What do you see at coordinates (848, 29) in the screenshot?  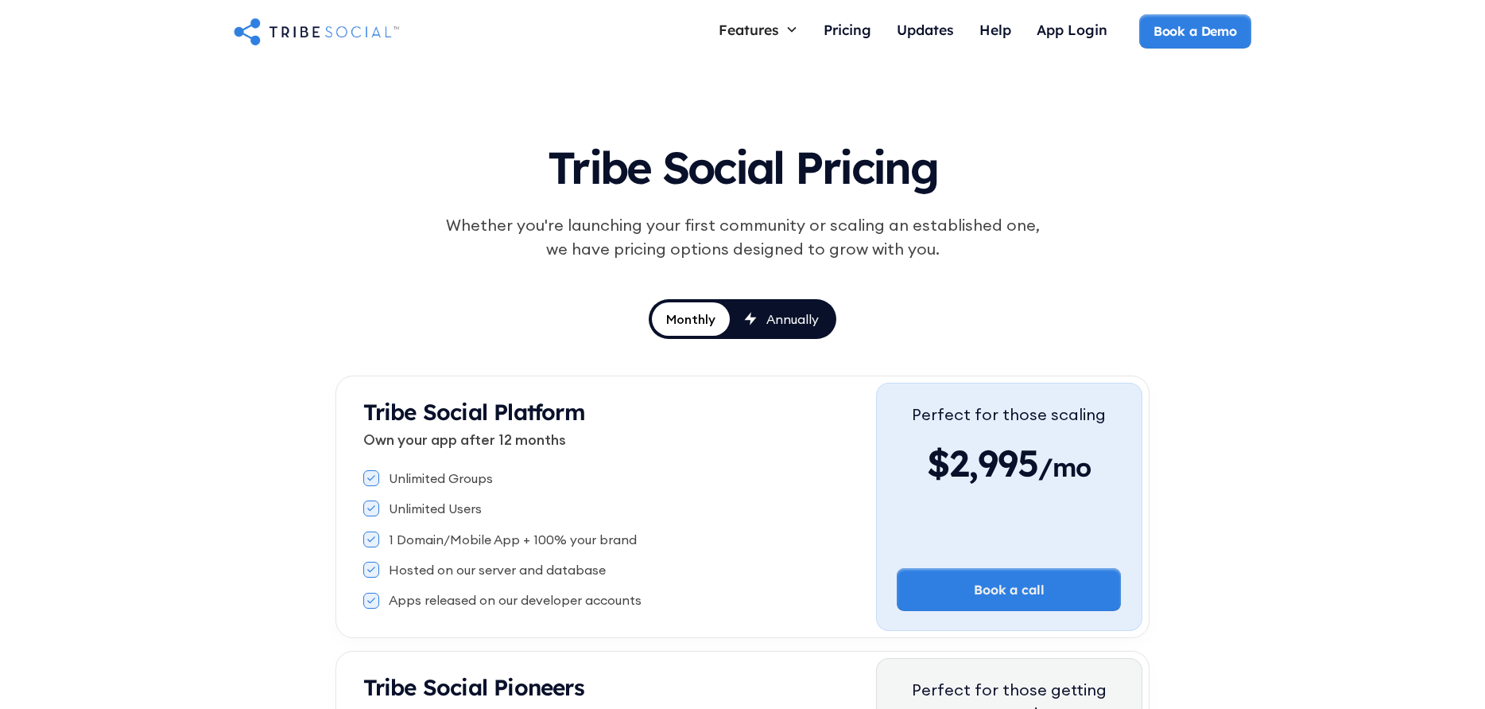 I see `div: Pricing` at bounding box center [848, 29].